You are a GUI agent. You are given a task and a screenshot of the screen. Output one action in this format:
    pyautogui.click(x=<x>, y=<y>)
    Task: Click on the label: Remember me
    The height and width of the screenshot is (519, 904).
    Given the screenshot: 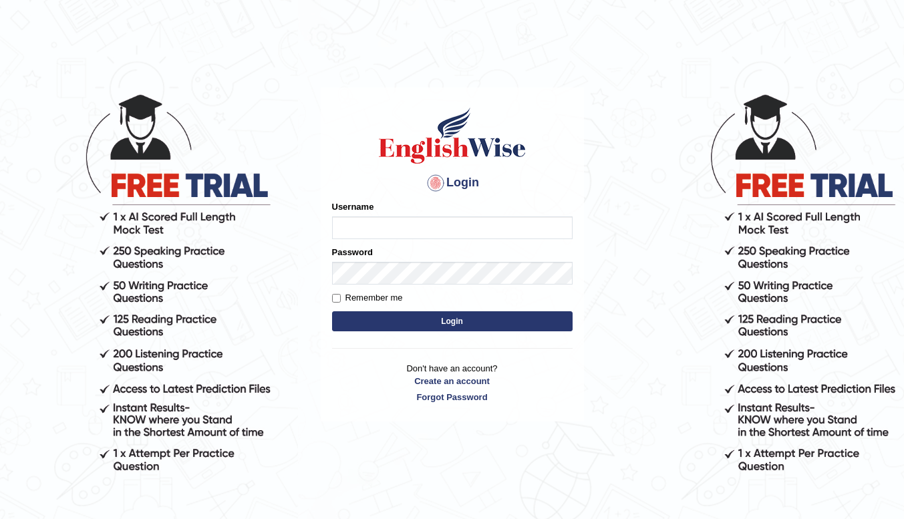 What is the action you would take?
    pyautogui.click(x=367, y=298)
    